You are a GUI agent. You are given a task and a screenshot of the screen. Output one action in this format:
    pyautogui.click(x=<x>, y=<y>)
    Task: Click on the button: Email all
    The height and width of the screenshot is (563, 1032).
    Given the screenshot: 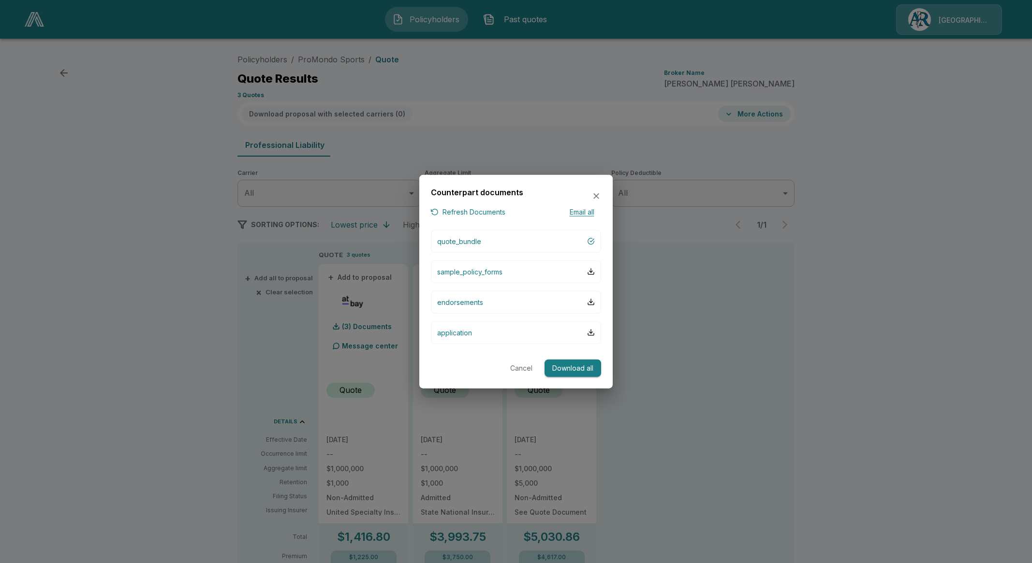 What is the action you would take?
    pyautogui.click(x=582, y=212)
    